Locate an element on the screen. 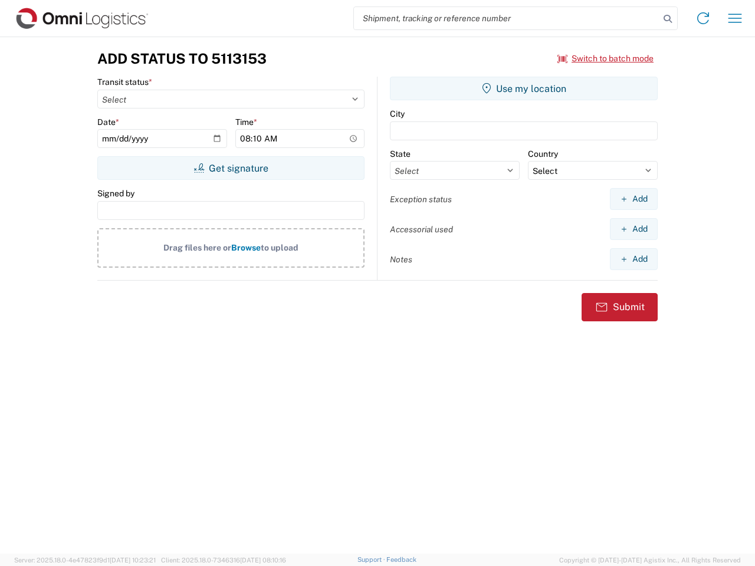 The width and height of the screenshot is (755, 566). label: Date is located at coordinates (108, 122).